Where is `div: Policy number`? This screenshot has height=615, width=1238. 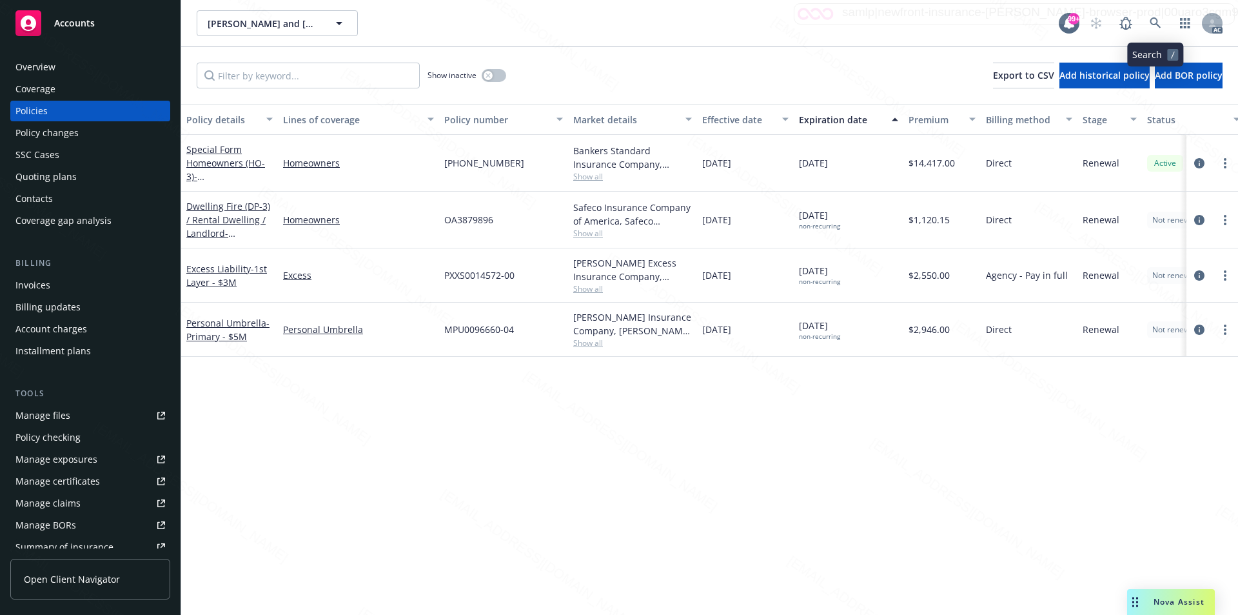 div: Policy number is located at coordinates (497, 119).